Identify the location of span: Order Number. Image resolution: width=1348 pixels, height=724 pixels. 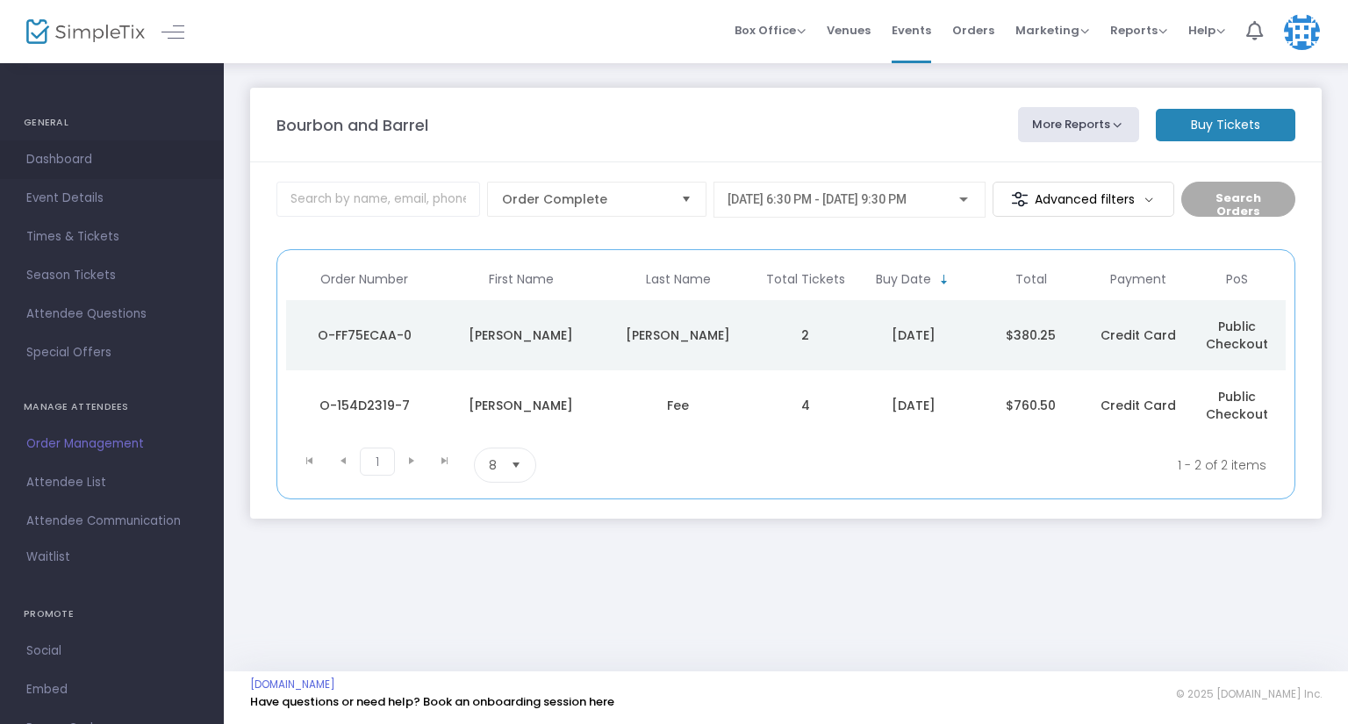
(364, 279).